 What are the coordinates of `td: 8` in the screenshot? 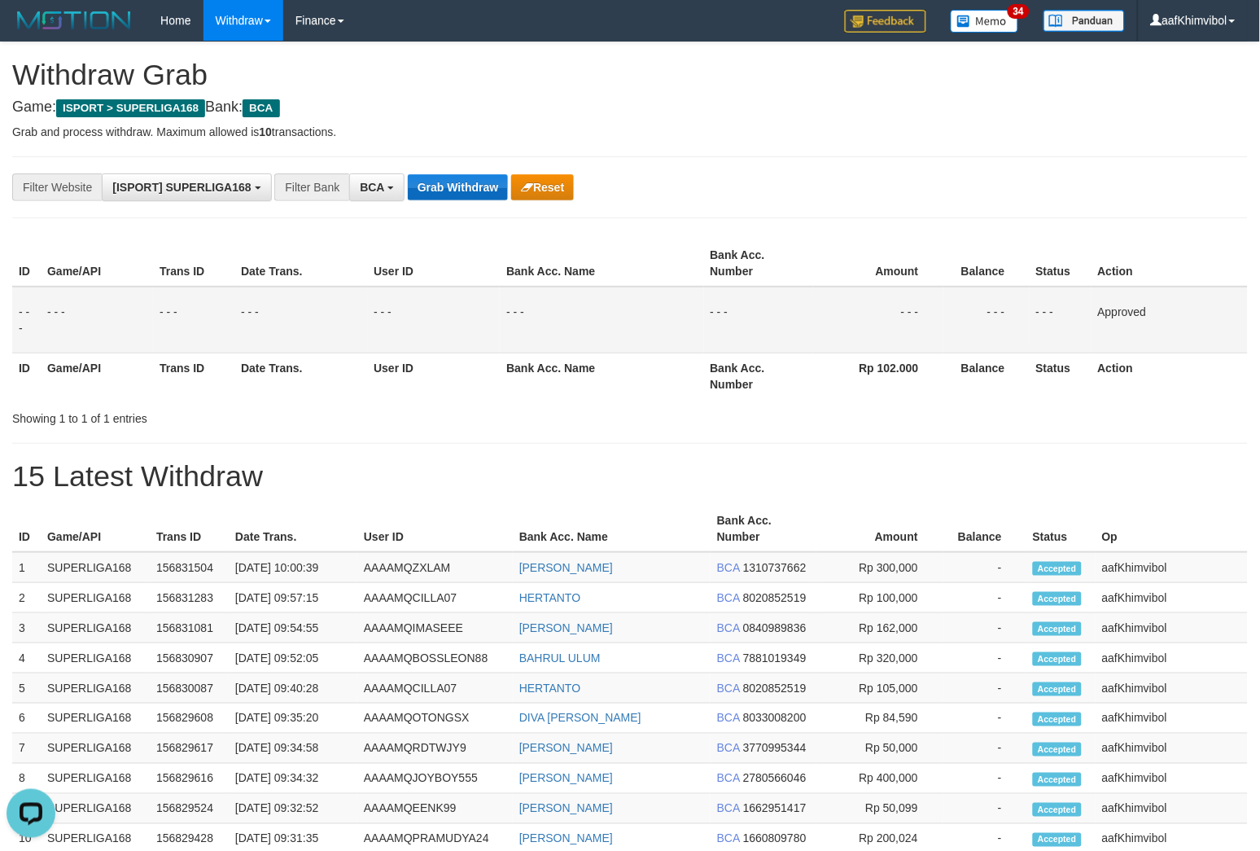 It's located at (26, 778).